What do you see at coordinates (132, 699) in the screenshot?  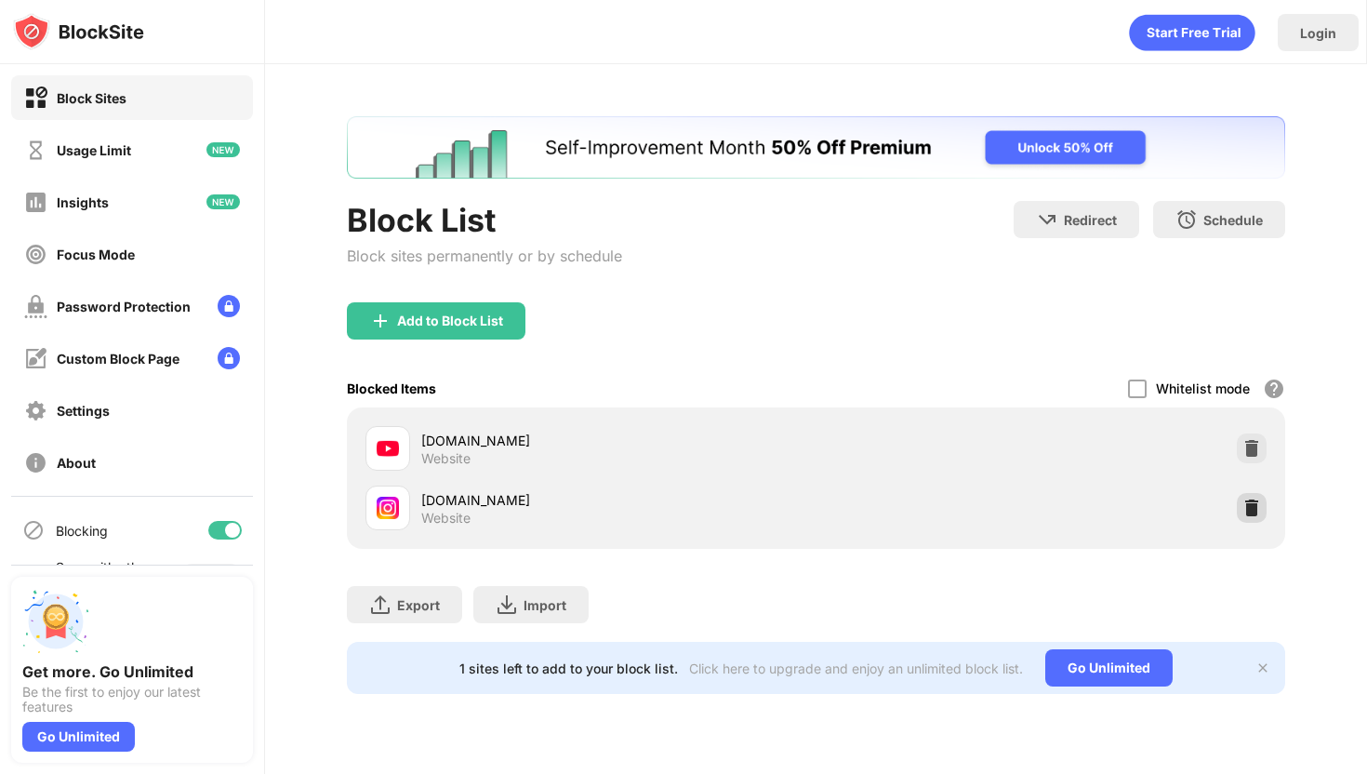 I see `div: Be the first to enjoy our latest features` at bounding box center [132, 699].